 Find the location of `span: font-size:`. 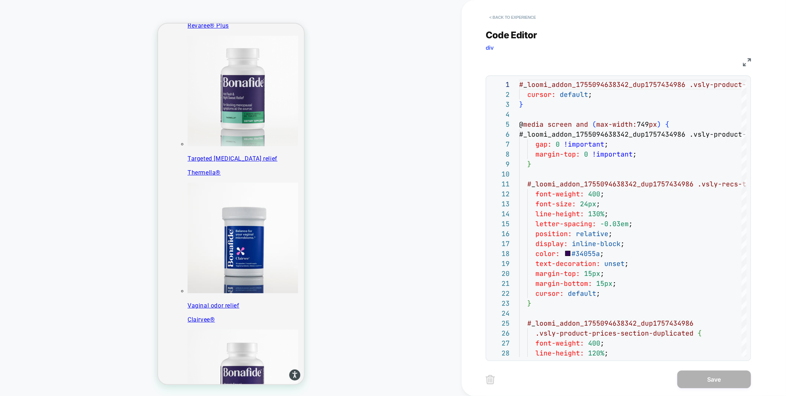

span: font-size: is located at coordinates (556, 204).